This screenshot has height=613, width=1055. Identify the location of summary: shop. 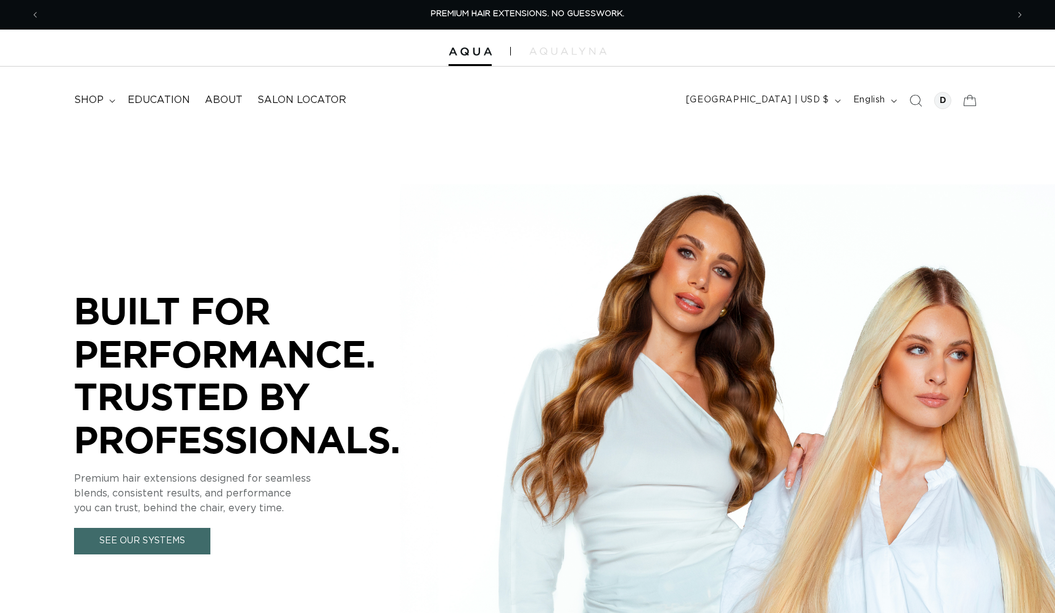
(93, 100).